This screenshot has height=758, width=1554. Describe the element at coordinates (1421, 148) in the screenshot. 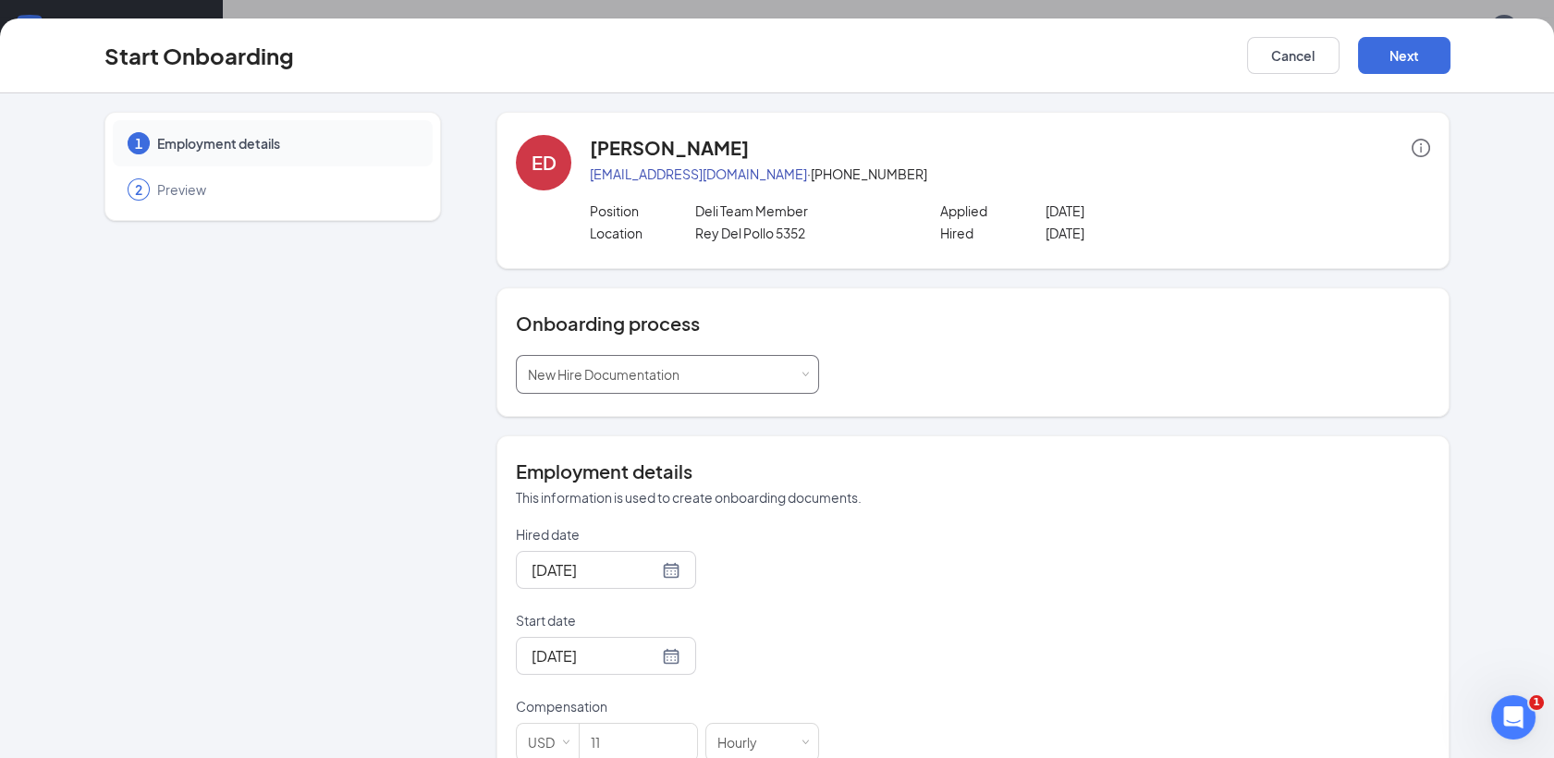

I see `span: info-circle` at that location.